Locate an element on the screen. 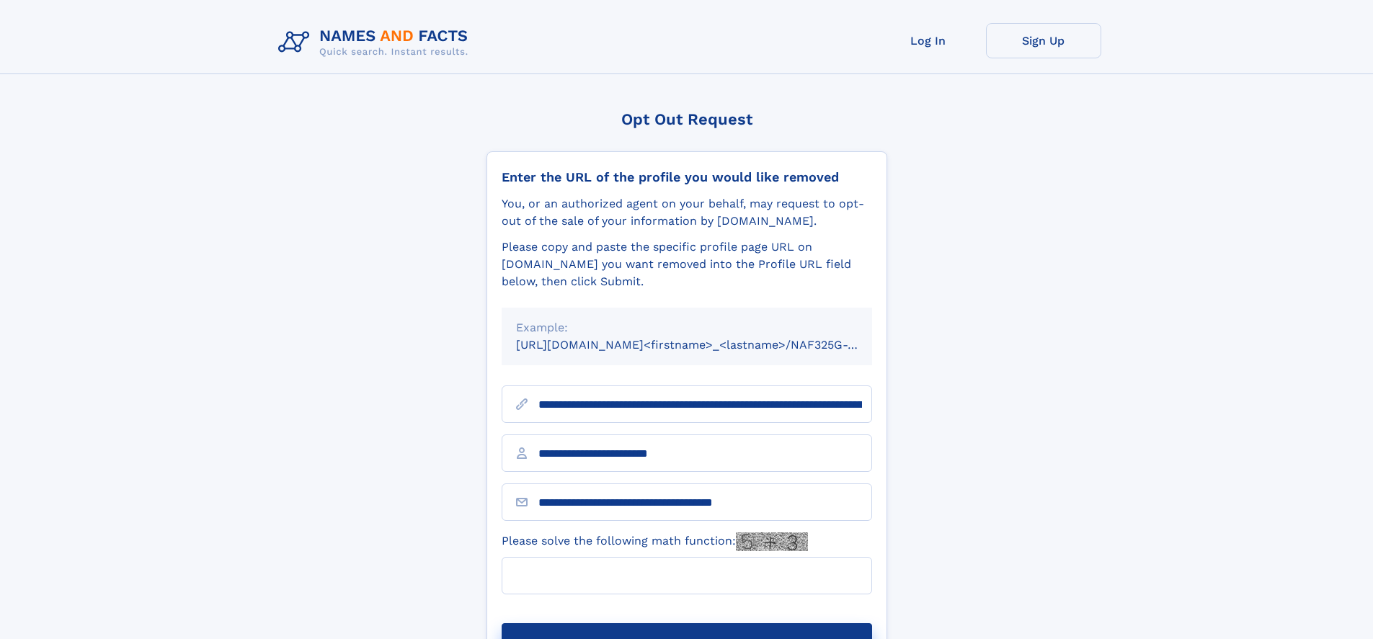  div: Example: is located at coordinates (687, 328).